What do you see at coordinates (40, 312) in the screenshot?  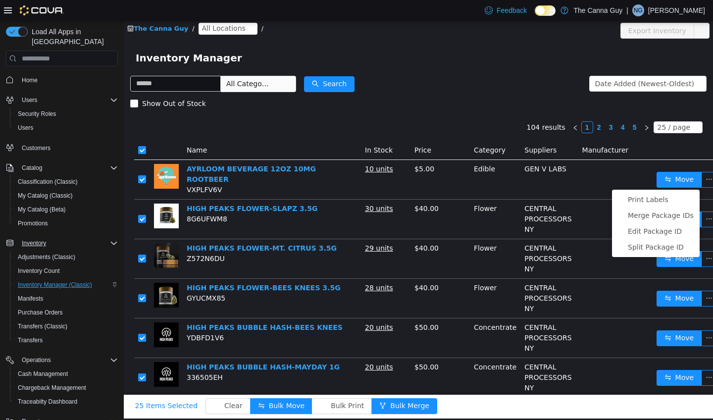 I see `a: Purchase Orders` at bounding box center [40, 312].